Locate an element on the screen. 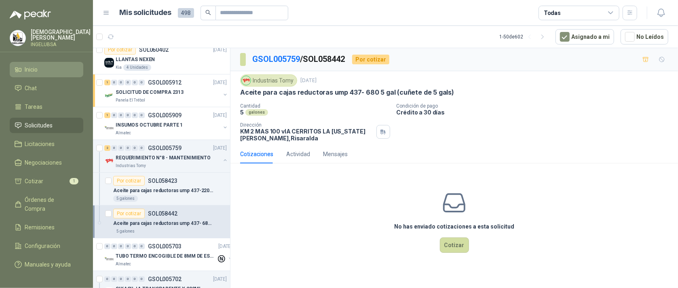 The width and height of the screenshot is (678, 288). span: search is located at coordinates (208, 13).